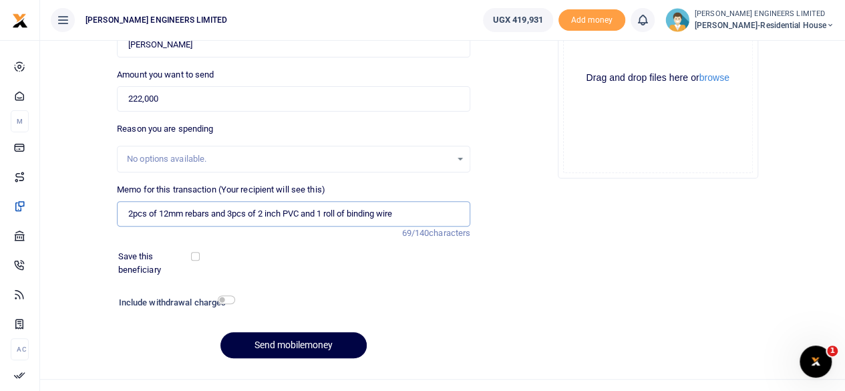 The height and width of the screenshot is (391, 845). What do you see at coordinates (156, 262) in the screenshot?
I see `label: Save this beneficiary` at bounding box center [156, 262].